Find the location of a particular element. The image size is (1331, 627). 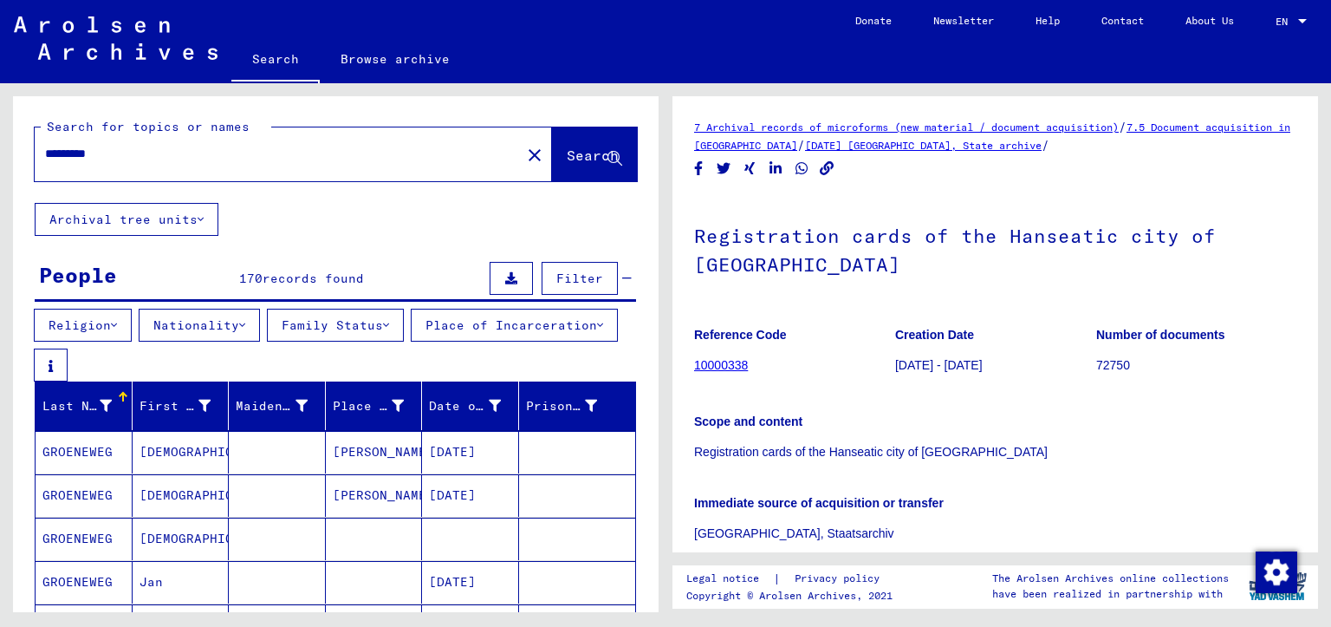

button: Copy link is located at coordinates (827, 168).